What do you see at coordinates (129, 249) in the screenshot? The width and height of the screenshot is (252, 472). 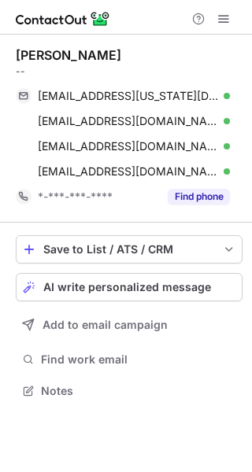 I see `button: save-profile-one-click` at bounding box center [129, 249].